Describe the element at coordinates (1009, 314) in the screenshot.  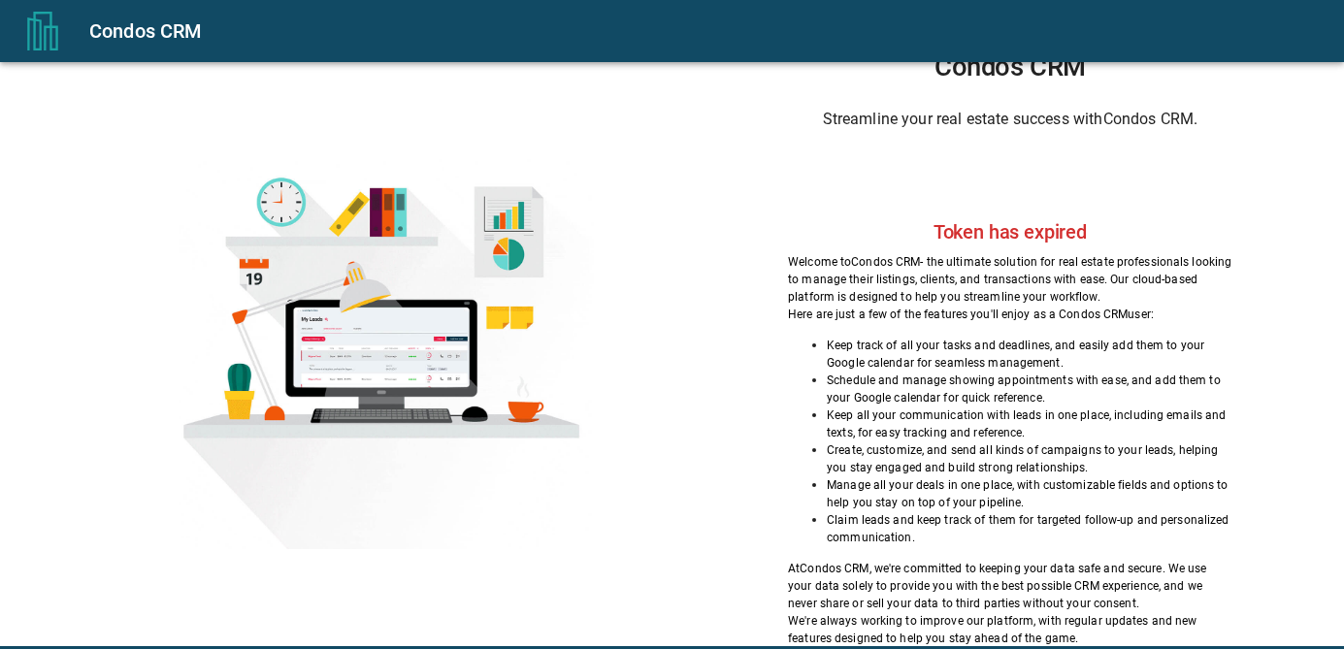
I see `p: Here are just a few of the features you'll enjoy as a Condos CRM user:` at that location.